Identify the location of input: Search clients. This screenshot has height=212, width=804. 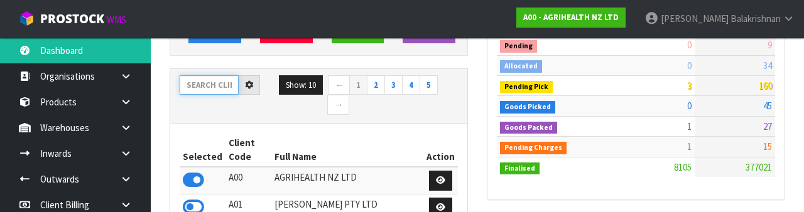
(209, 85).